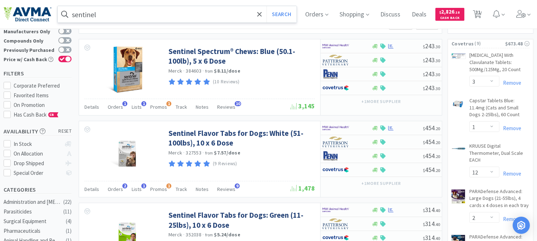 Image resolution: width=537 pixels, height=241 pixels. I want to click on div: Previously Purchased, so click(29, 49).